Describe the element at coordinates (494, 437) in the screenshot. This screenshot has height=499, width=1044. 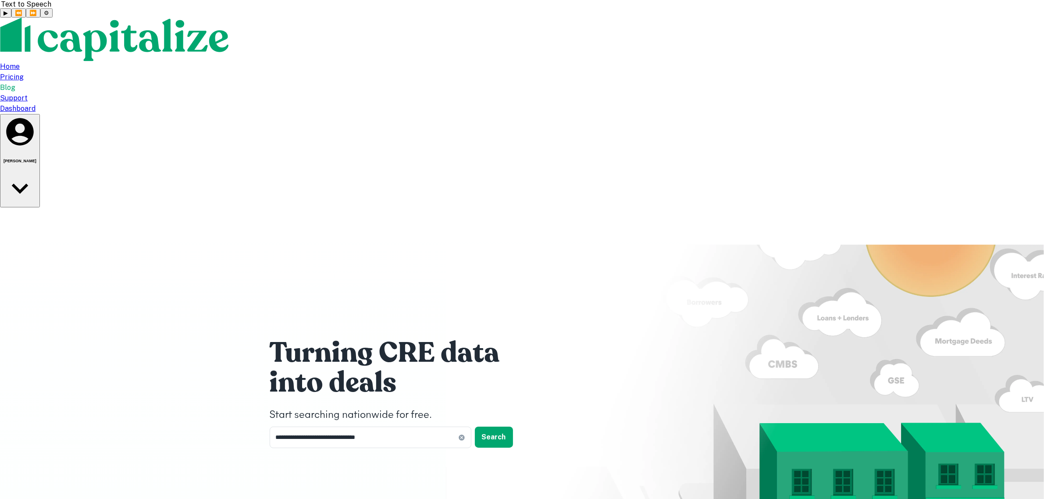
I see `button: Search` at that location.